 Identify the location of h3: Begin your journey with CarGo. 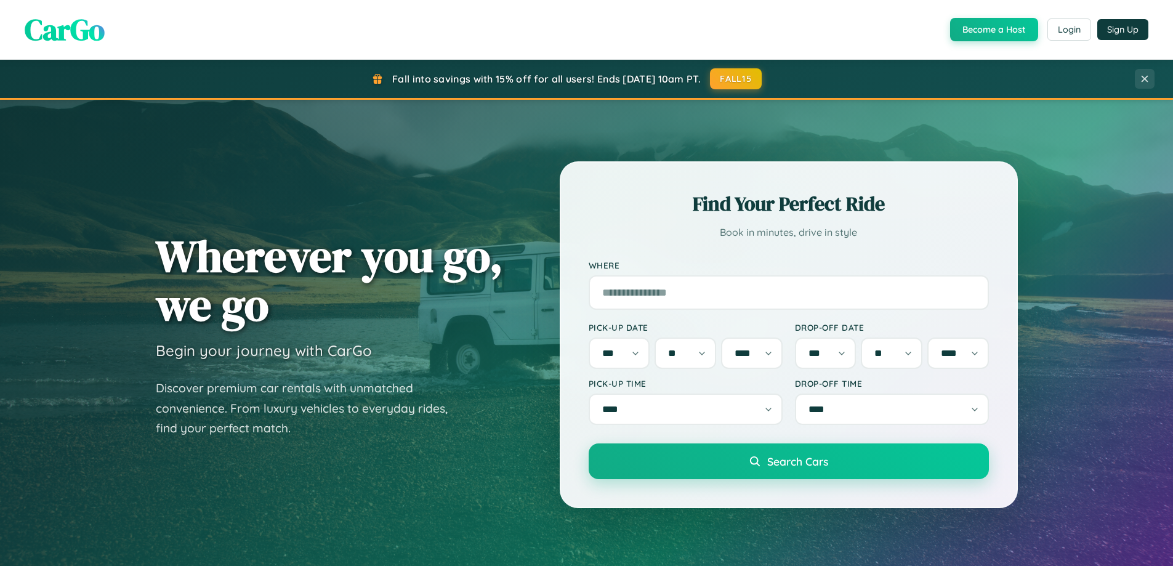
(264, 350).